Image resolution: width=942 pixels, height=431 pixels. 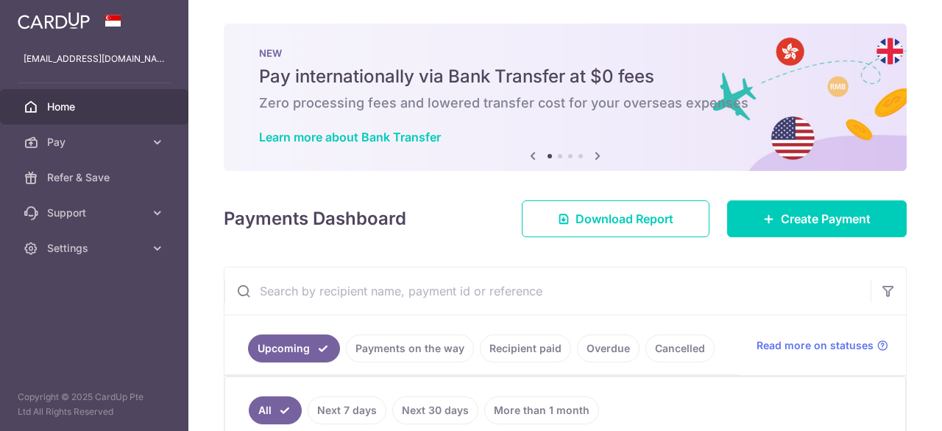 I want to click on h5: Pay internationally via Bank Transfer at $0 fees, so click(x=565, y=77).